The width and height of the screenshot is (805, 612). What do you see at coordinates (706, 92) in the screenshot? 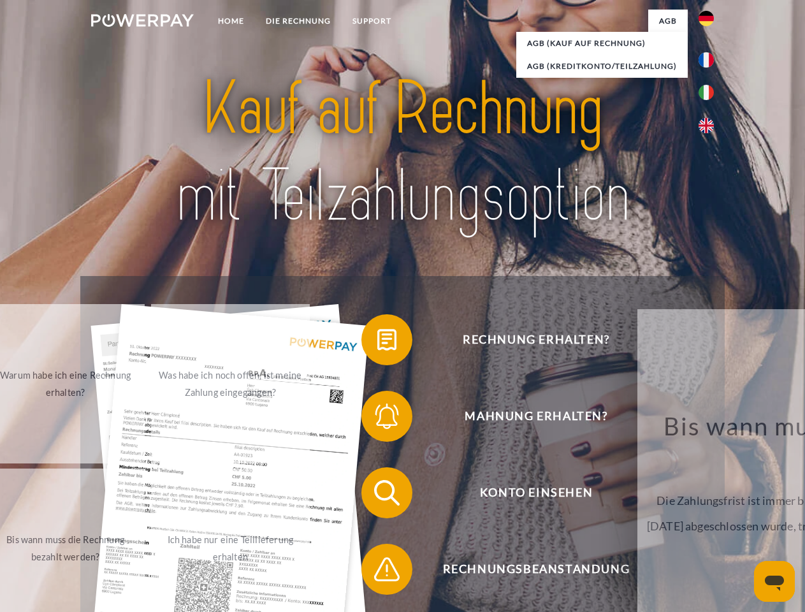
I see `img: it` at bounding box center [706, 92].